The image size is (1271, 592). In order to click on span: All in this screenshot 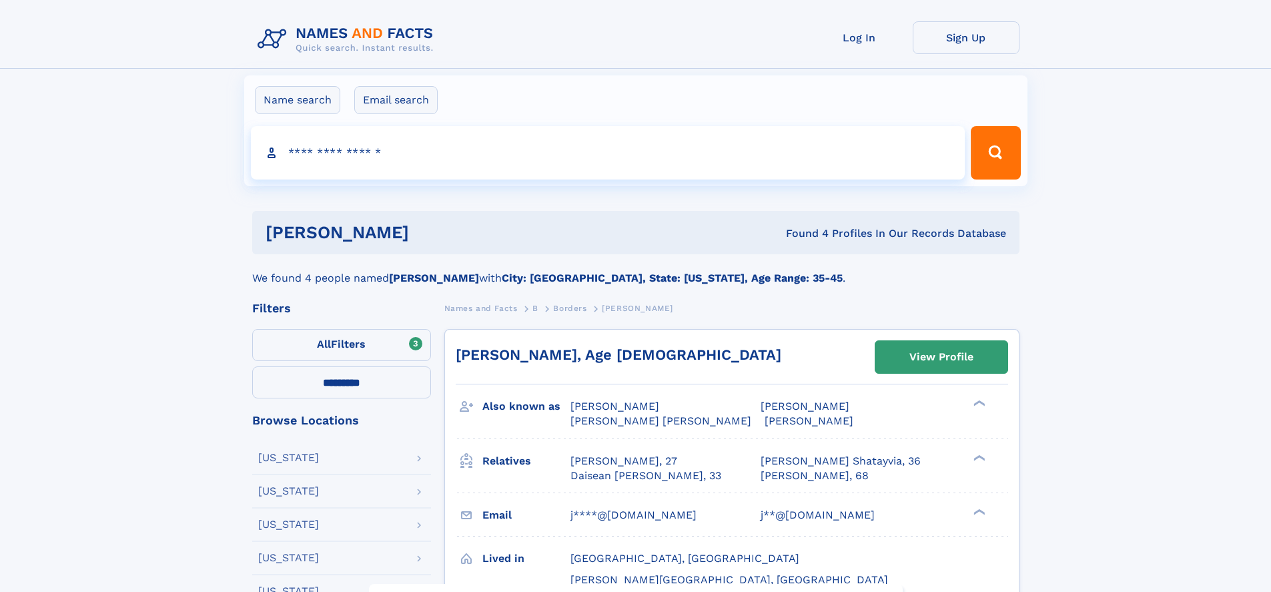, I will do `click(323, 343)`.